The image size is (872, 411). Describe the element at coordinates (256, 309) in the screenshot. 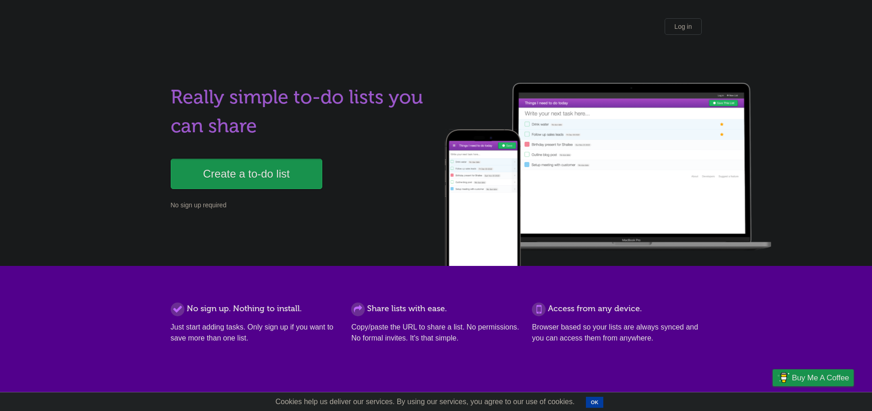

I see `h2: No sign up. Nothing to install.` at that location.